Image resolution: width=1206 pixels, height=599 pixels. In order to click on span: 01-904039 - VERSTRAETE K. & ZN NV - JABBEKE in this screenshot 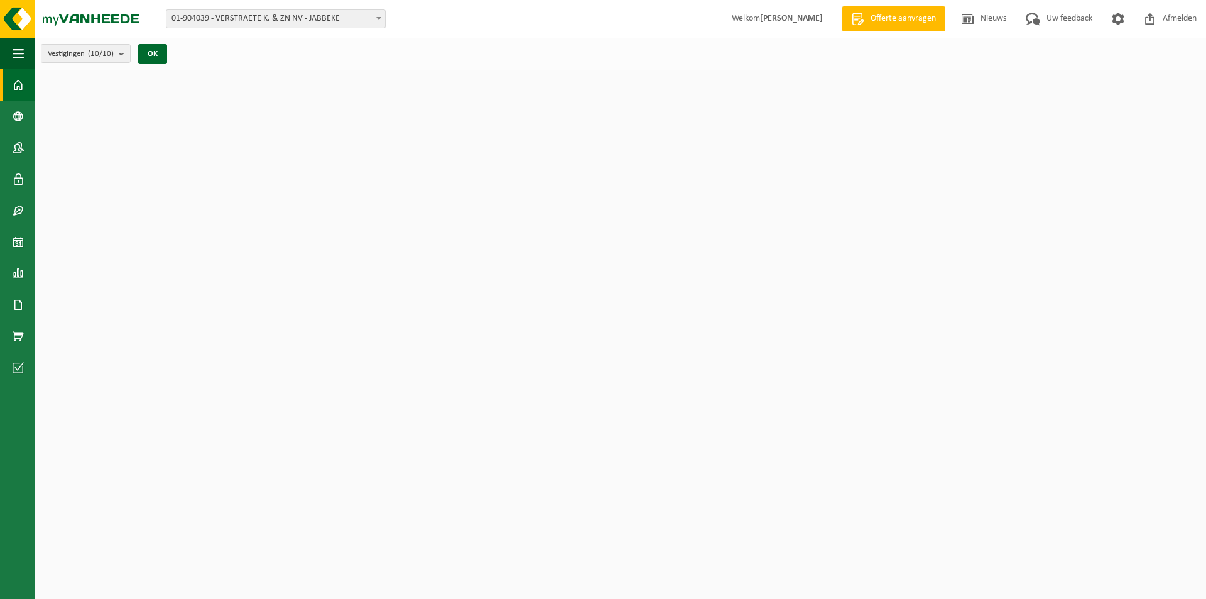, I will do `click(276, 19)`.